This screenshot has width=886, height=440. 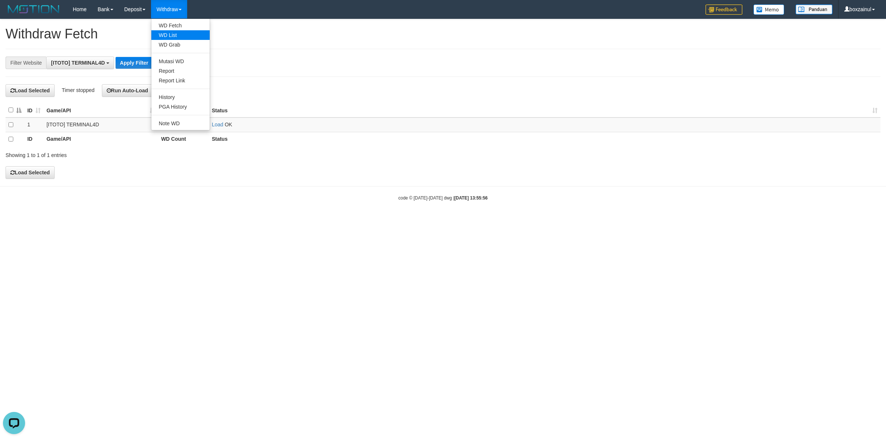 I want to click on a: History, so click(x=180, y=97).